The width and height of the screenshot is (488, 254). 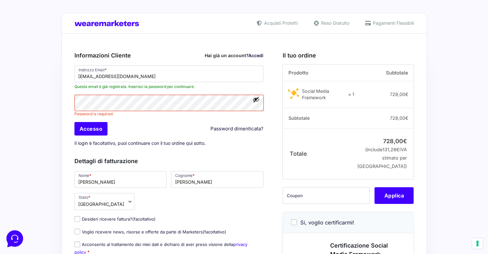 I want to click on span: Acquisti Protetti, so click(x=280, y=23).